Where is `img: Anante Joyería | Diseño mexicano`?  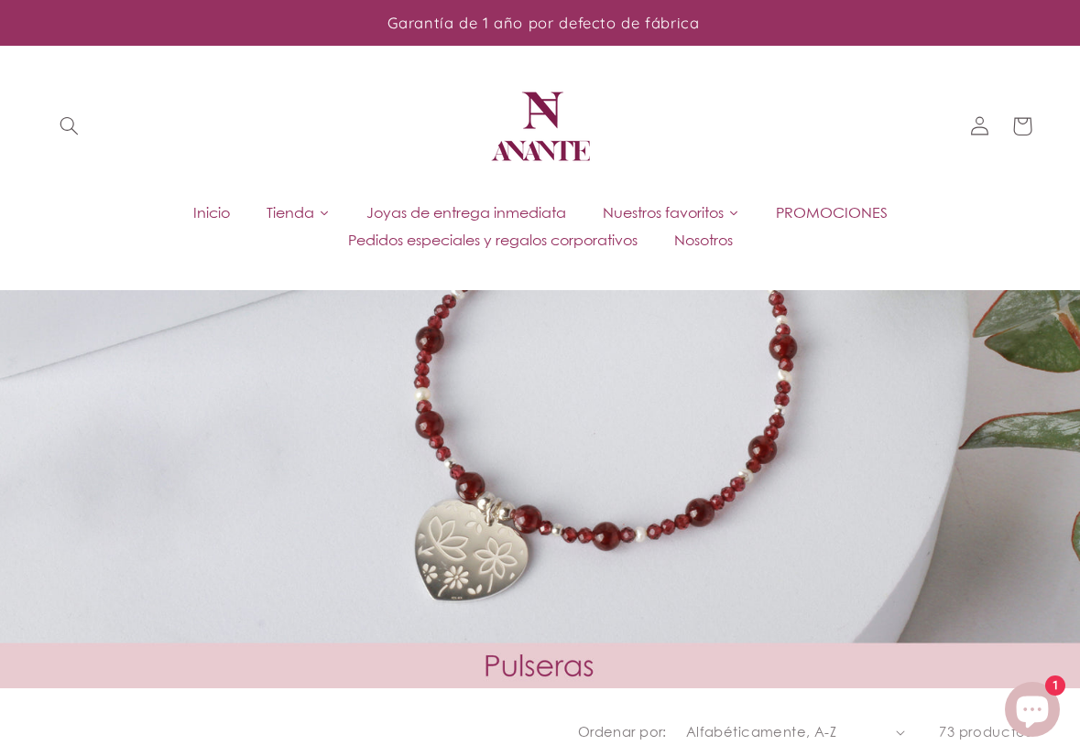 img: Anante Joyería | Diseño mexicano is located at coordinates (540, 126).